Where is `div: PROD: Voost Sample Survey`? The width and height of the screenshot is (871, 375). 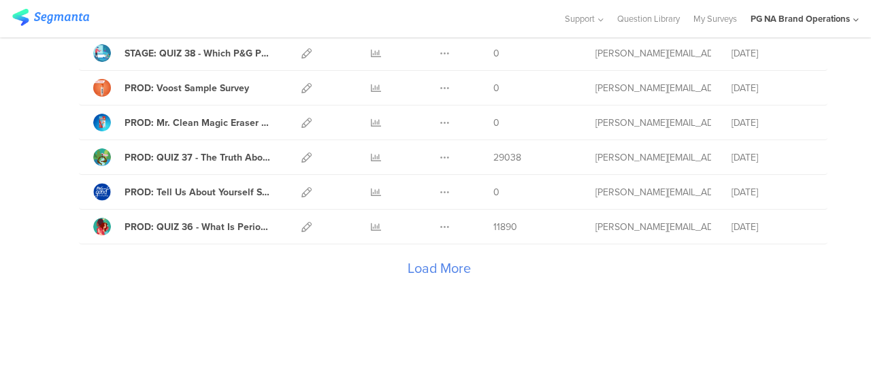
div: PROD: Voost Sample Survey is located at coordinates (187, 88).